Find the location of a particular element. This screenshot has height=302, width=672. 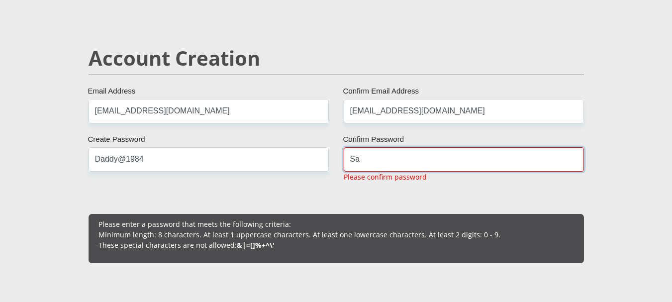

input: Create Password is located at coordinates (208, 159).